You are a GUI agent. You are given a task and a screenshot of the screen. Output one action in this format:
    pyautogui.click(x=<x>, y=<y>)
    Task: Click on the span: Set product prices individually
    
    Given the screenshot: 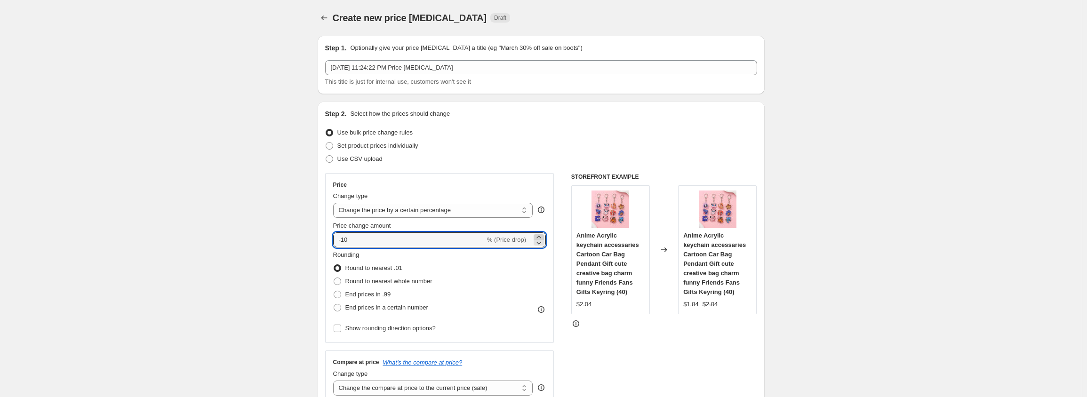 What is the action you would take?
    pyautogui.click(x=378, y=145)
    